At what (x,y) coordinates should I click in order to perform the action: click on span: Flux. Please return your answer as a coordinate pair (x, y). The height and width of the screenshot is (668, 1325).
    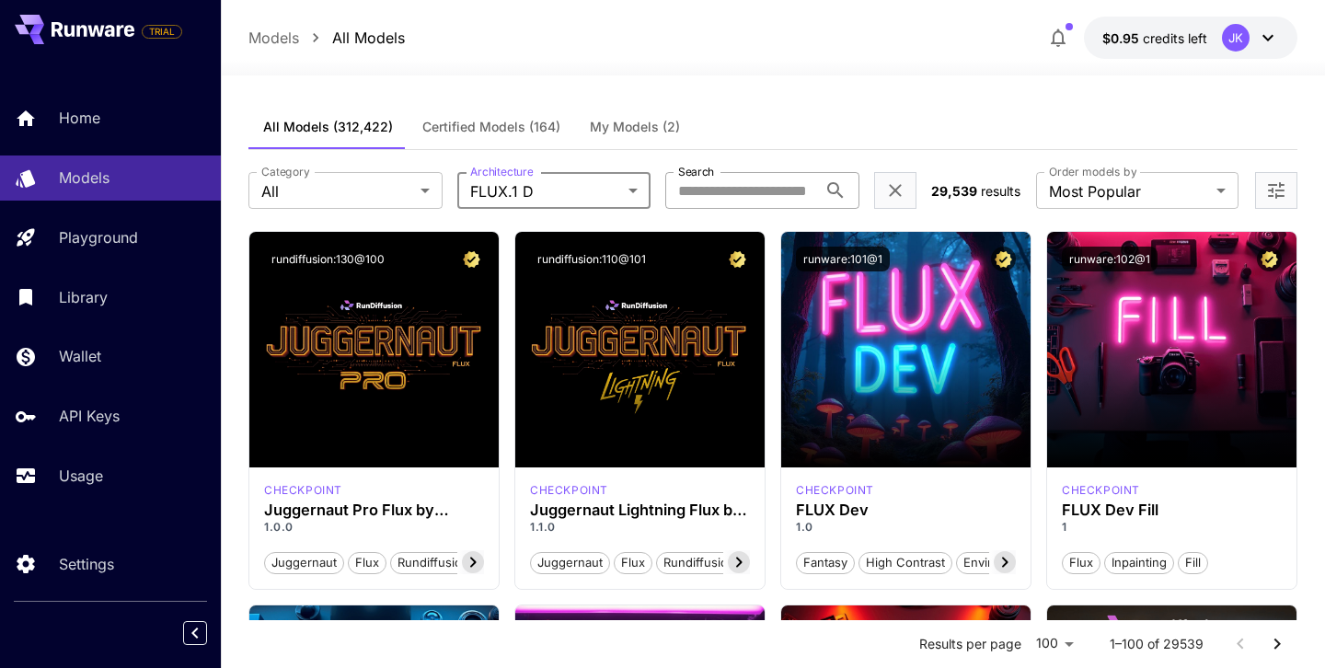
    Looking at the image, I should click on (1081, 563).